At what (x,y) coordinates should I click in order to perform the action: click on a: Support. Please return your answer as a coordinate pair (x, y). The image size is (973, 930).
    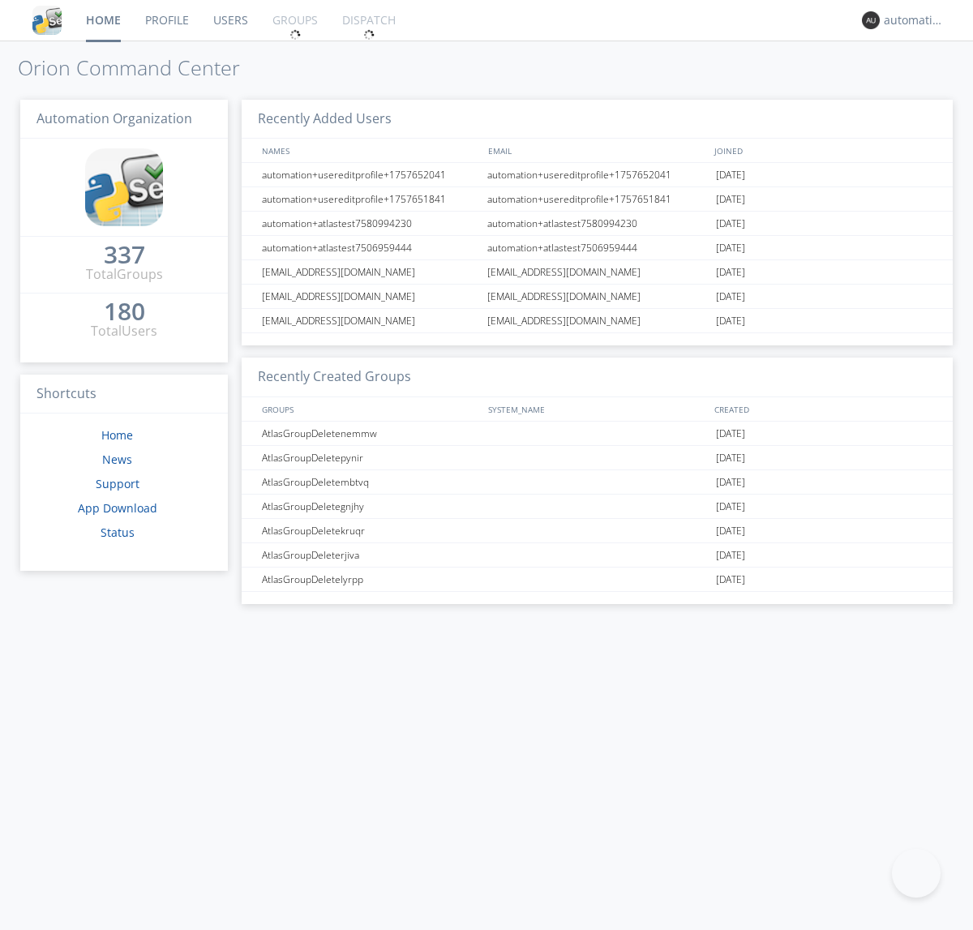
    Looking at the image, I should click on (118, 483).